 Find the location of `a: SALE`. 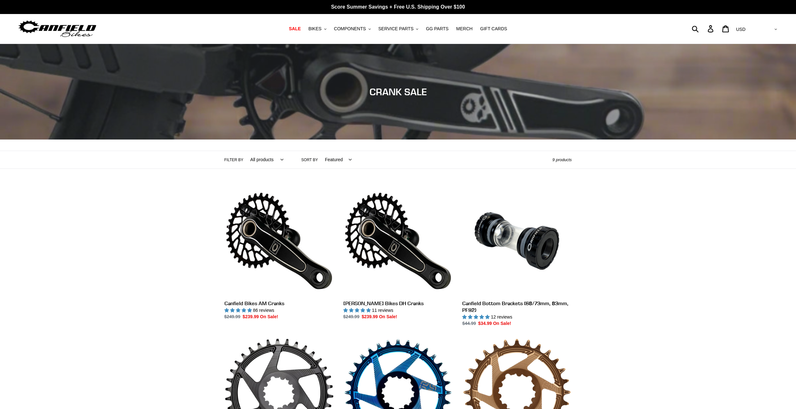

a: SALE is located at coordinates (294, 29).